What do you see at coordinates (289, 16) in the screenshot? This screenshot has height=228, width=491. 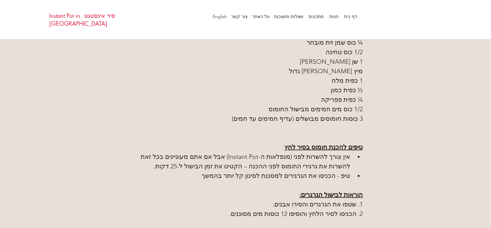 I see `a: שאלות ותשובות` at bounding box center [289, 16].